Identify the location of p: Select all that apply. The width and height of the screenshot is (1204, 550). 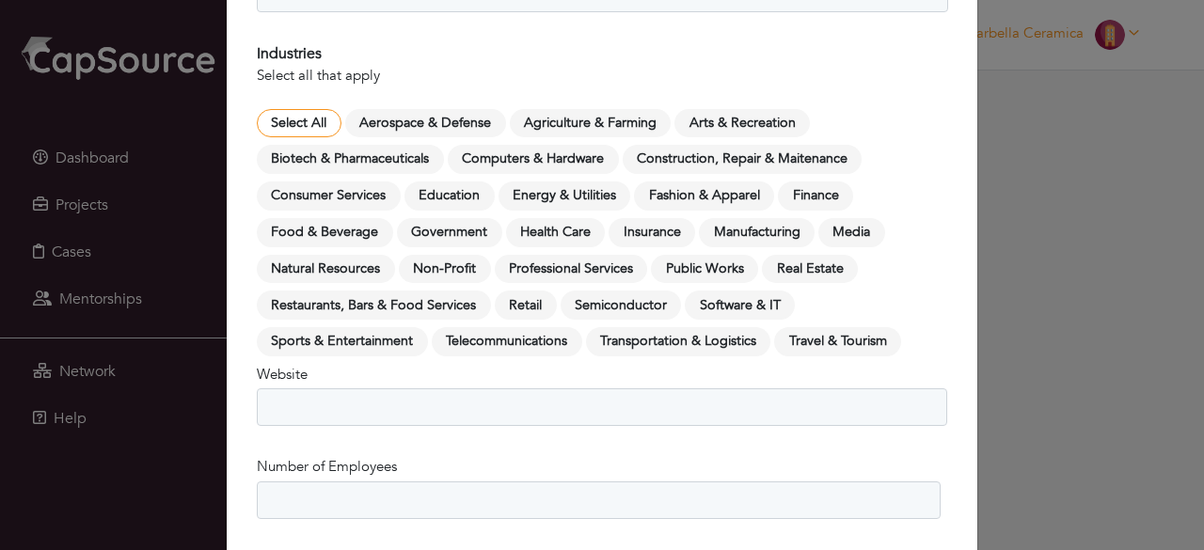
(602, 75).